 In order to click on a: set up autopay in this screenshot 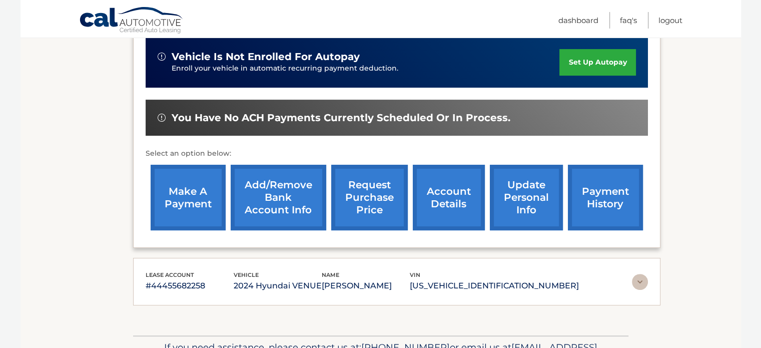, I will do `click(598, 62)`.